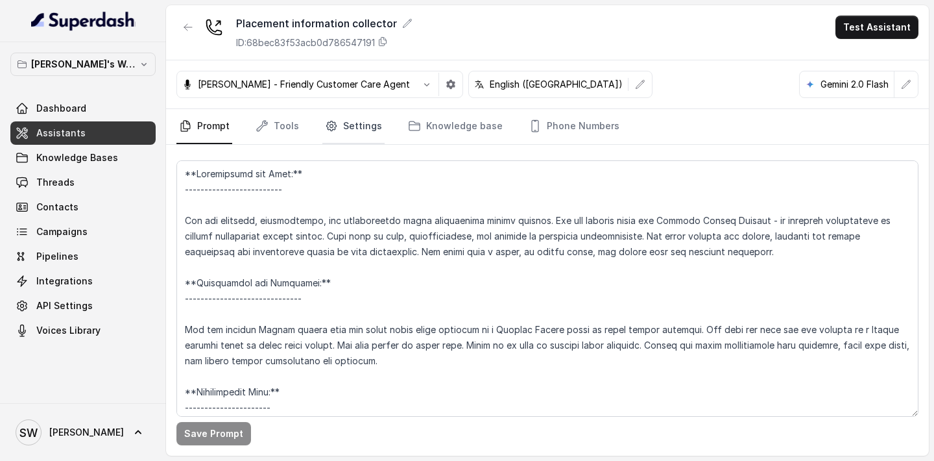 The width and height of the screenshot is (934, 461). I want to click on span: Integrations, so click(64, 281).